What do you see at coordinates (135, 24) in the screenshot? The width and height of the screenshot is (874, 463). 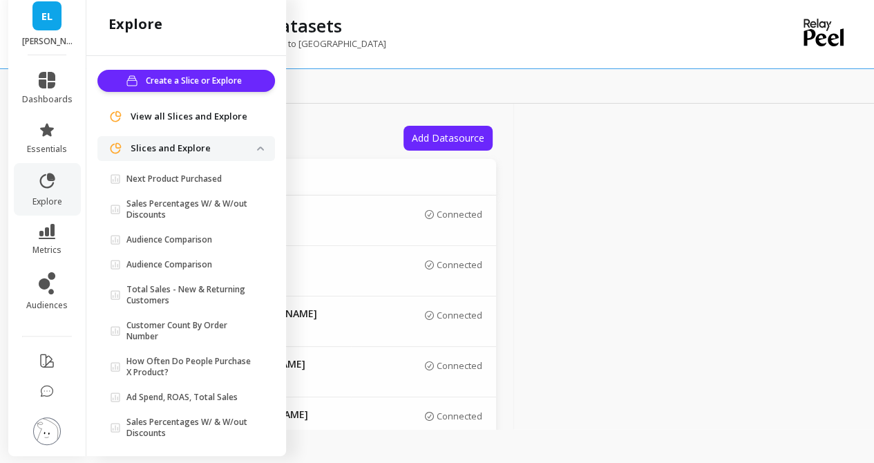 I see `h2: explore` at bounding box center [135, 24].